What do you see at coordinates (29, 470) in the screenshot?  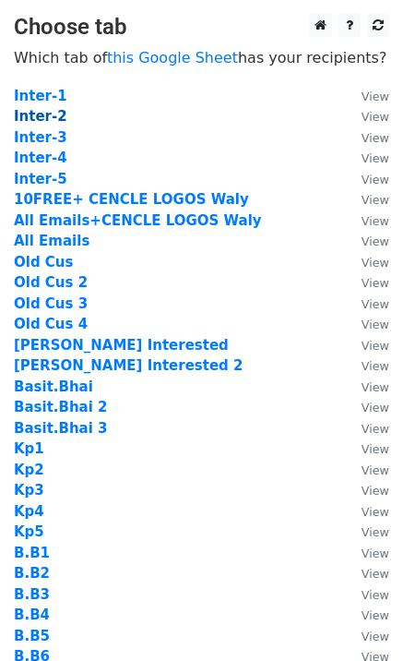 I see `strong: Kp2` at bounding box center [29, 470].